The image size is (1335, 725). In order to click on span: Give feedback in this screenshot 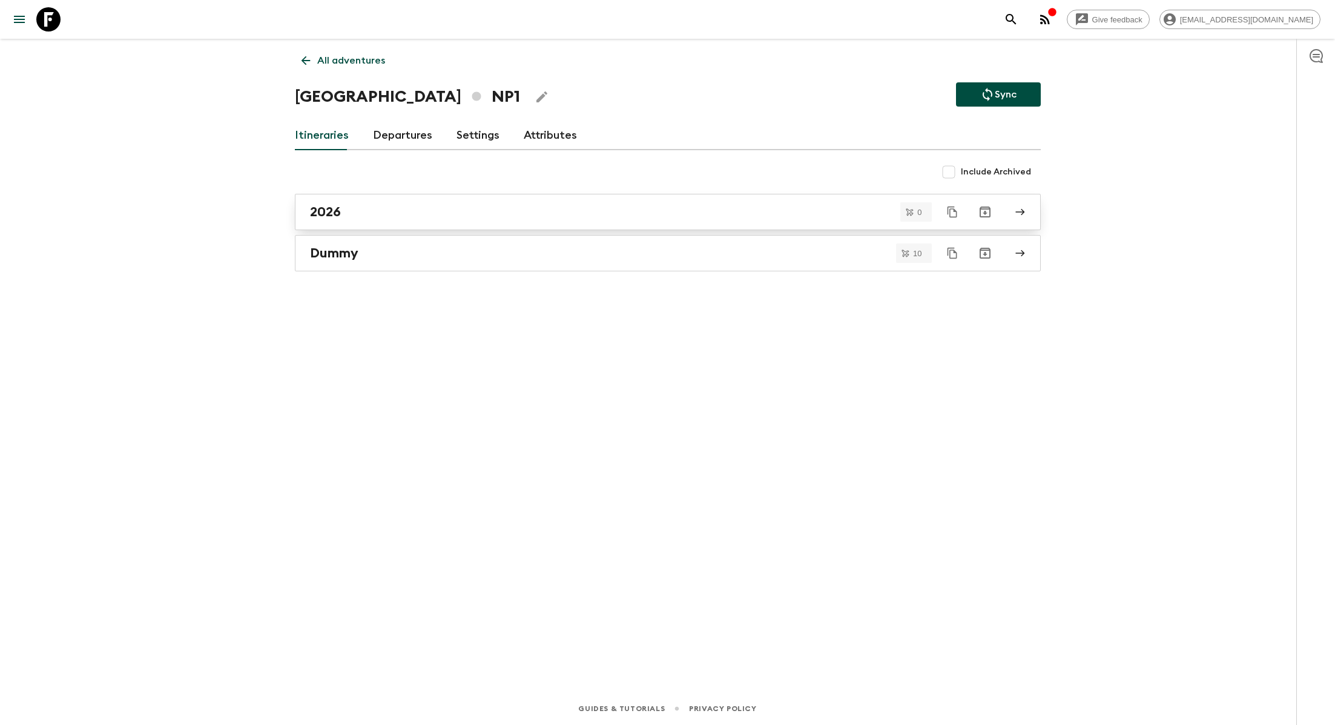, I will do `click(1117, 19)`.